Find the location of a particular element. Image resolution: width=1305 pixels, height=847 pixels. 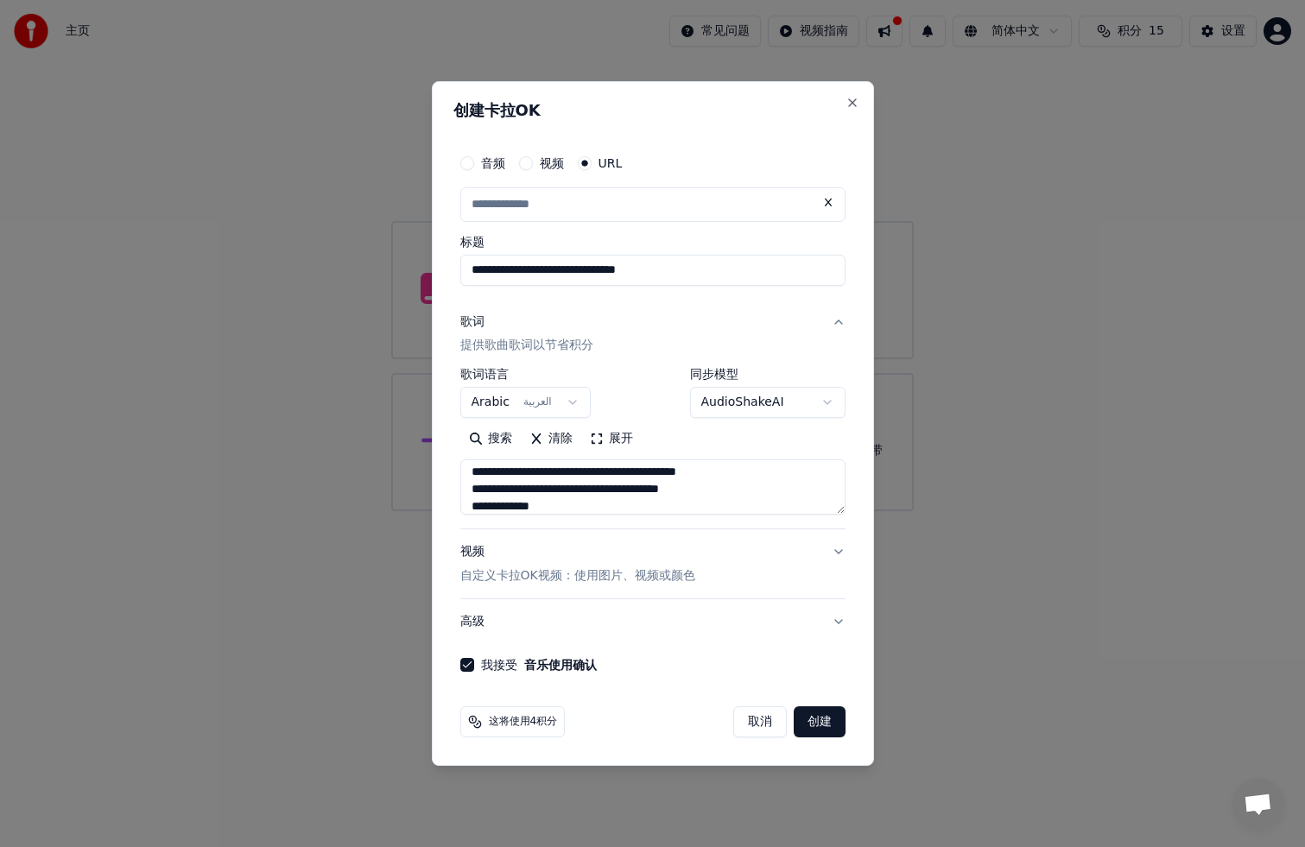

p: 提供歌曲歌词以节省积分 is located at coordinates (527, 346).